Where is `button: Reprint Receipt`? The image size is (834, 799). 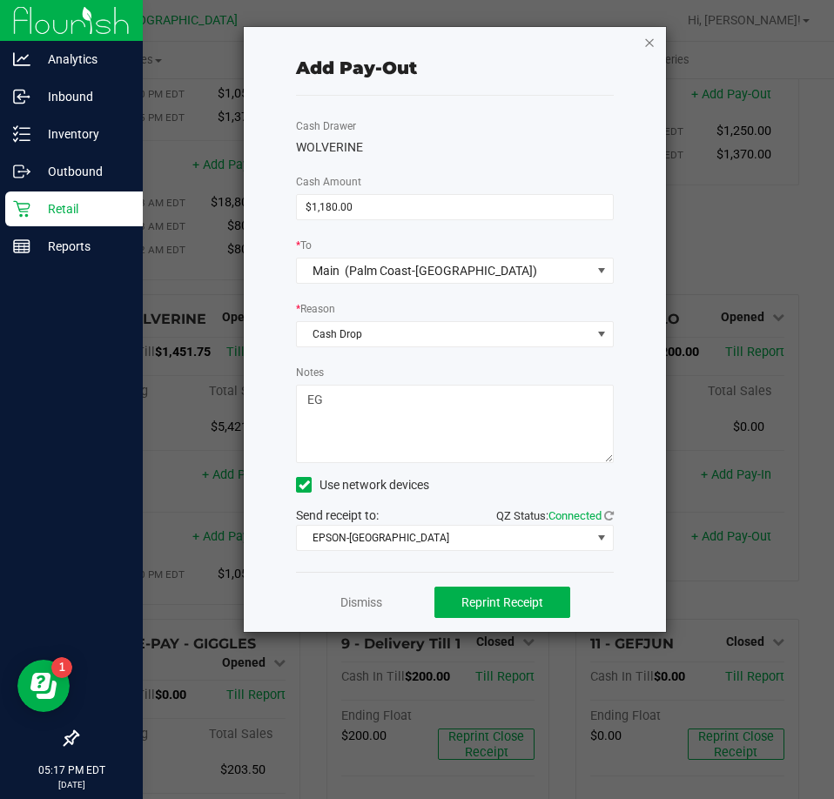
button: Reprint Receipt is located at coordinates (502, 603).